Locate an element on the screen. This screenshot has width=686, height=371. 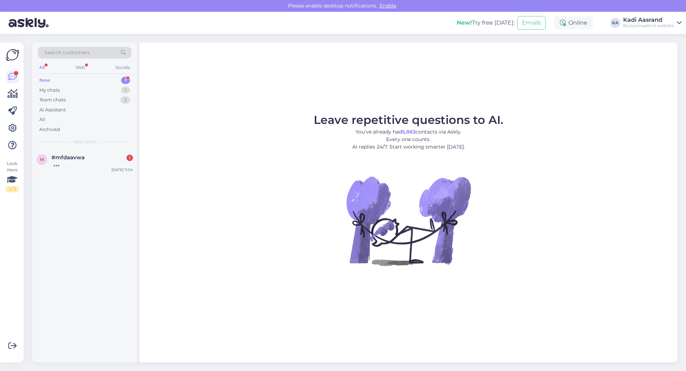
span: #mfdaavwa is located at coordinates (68, 158).